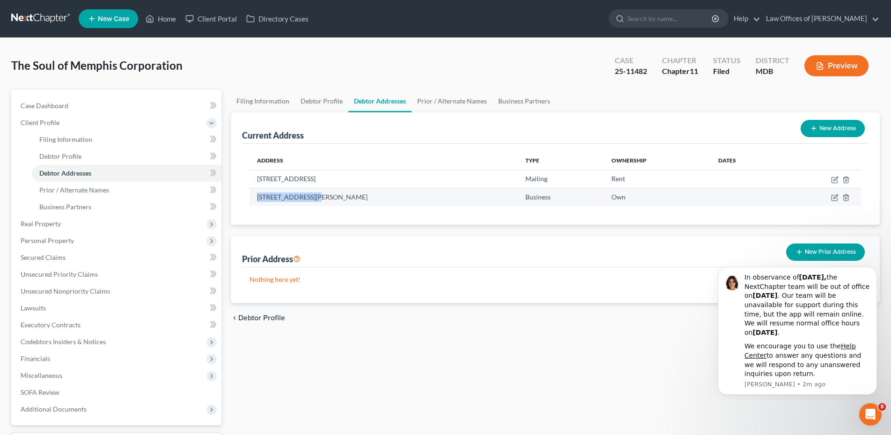 Image resolution: width=891 pixels, height=435 pixels. Describe the element at coordinates (657, 161) in the screenshot. I see `th: Ownership` at that location.